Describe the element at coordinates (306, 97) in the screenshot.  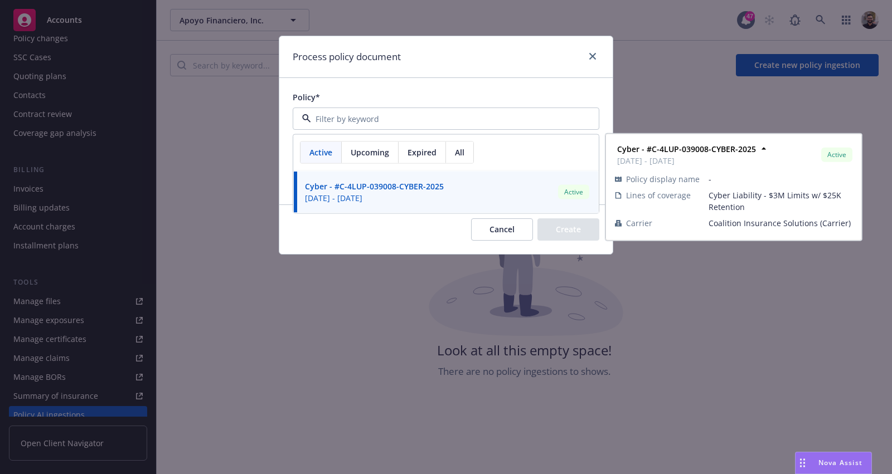
I see `span: Policy*` at that location.